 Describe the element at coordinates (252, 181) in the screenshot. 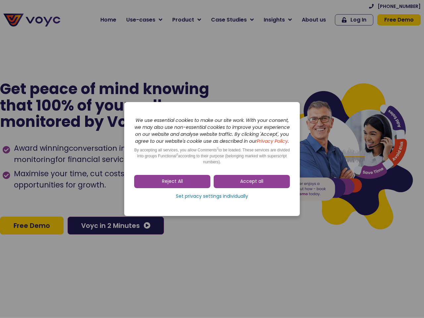

I see `span: Accept all` at that location.